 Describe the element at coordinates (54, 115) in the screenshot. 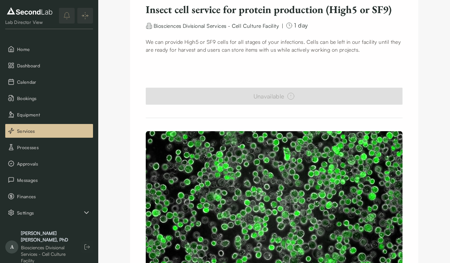

I see `span: Equipment` at that location.